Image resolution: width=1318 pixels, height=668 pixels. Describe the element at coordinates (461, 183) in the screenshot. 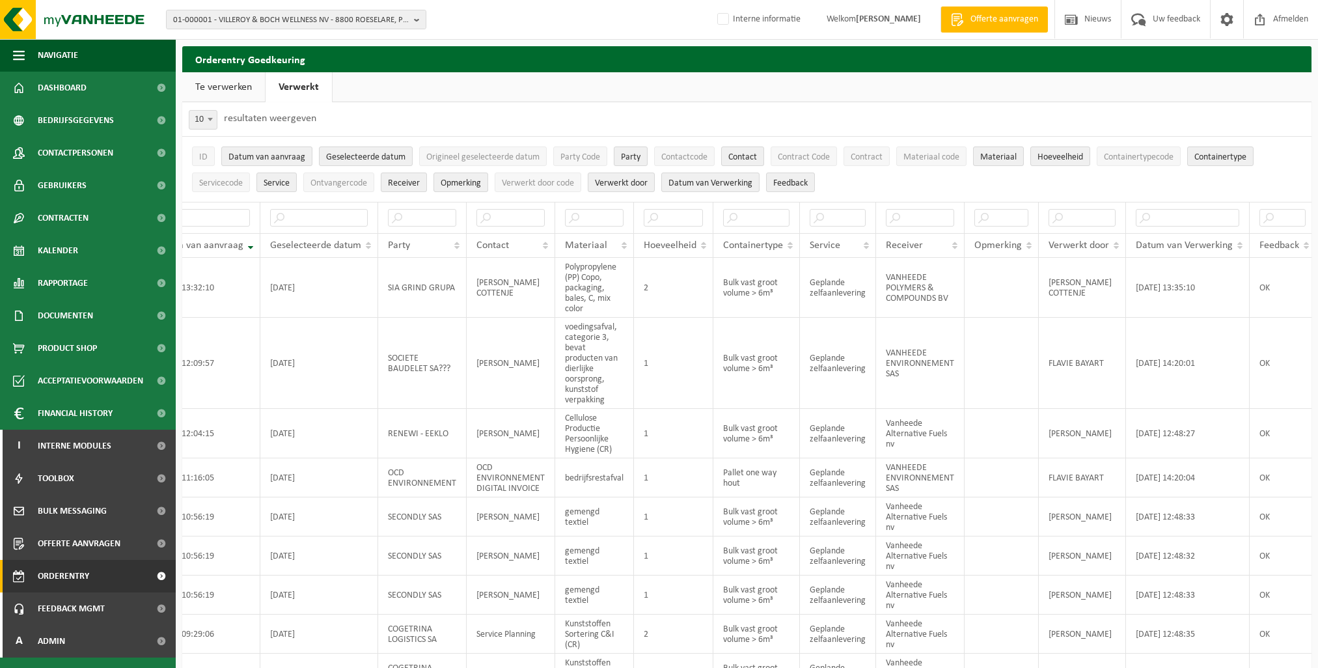

I see `span: Opmerking` at that location.